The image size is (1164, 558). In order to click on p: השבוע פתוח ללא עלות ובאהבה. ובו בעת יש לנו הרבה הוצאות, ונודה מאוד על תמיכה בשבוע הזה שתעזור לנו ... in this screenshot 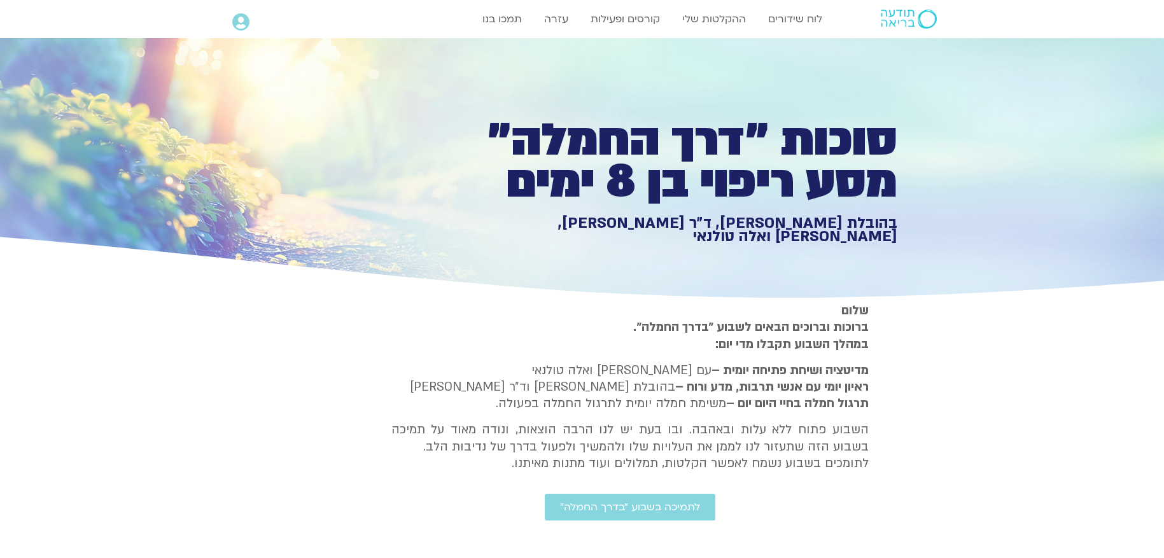, I will do `click(630, 446)`.